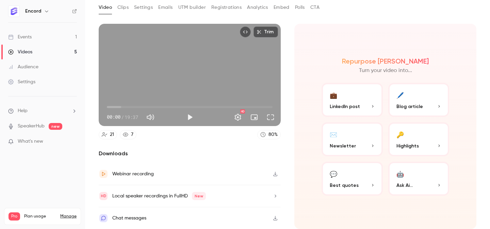 Image resolution: width=490 pixels, height=229 pixels. Describe the element at coordinates (385, 71) in the screenshot. I see `p: Turn your video into...` at that location.